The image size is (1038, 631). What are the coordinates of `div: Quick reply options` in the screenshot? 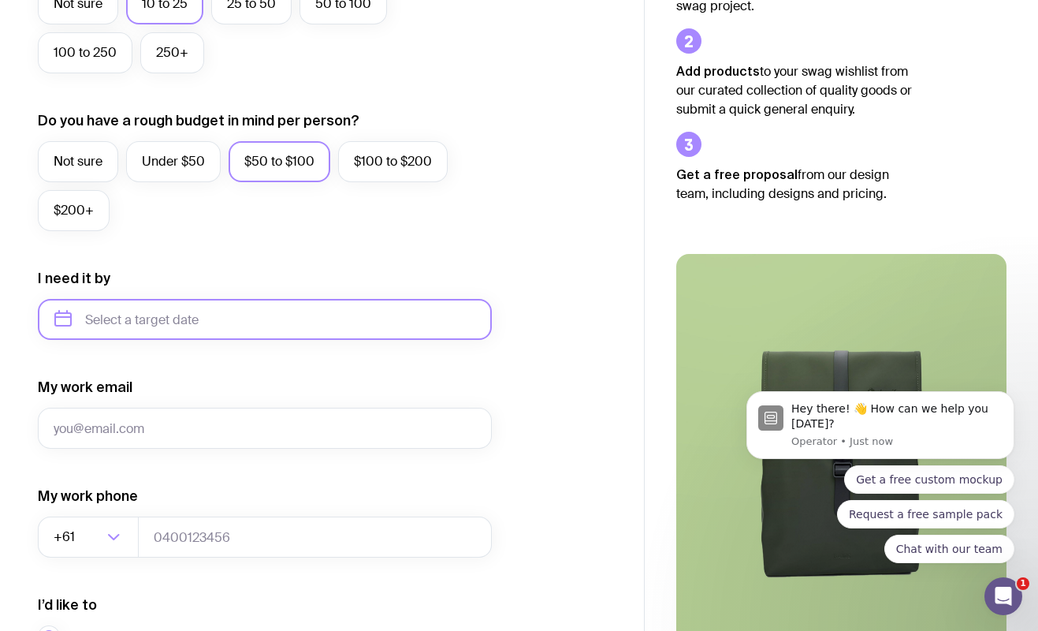 It's located at (158, 244).